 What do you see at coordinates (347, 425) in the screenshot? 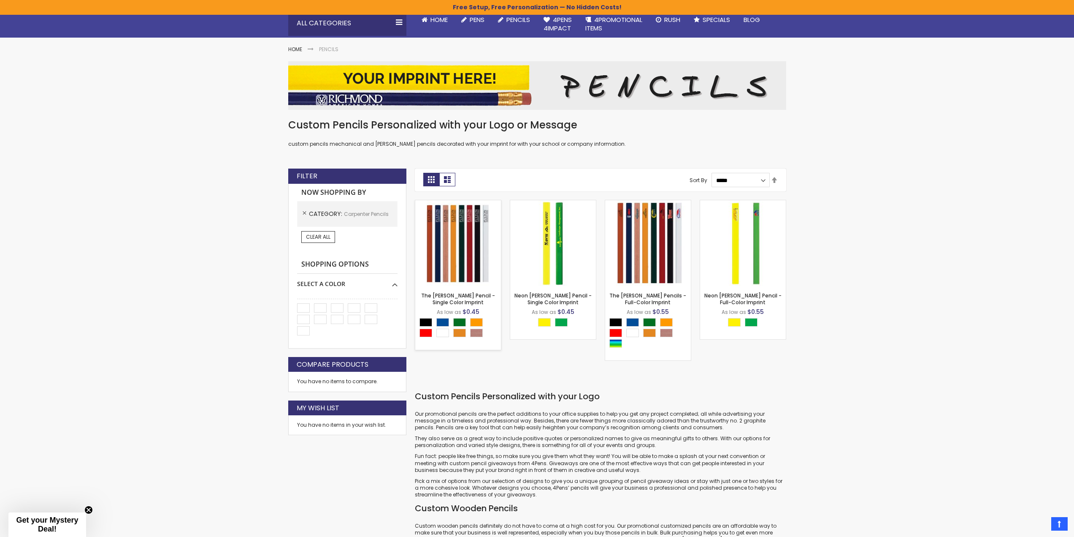
I see `div: You have no items in your wish list.` at bounding box center [347, 425].